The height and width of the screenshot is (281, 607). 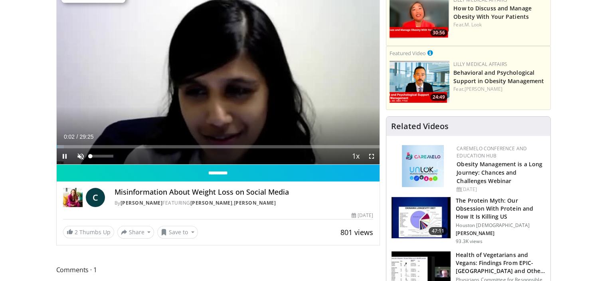 What do you see at coordinates (499, 172) in the screenshot?
I see `a: Obesity Management is a Long Journey: Chances and Challenges Webinar` at bounding box center [499, 172].